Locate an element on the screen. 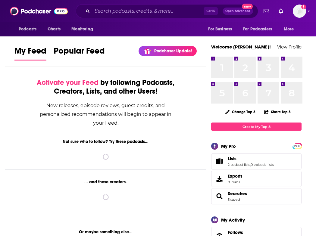 The width and height of the screenshot is (316, 236). div: My Pro is located at coordinates (229, 146).